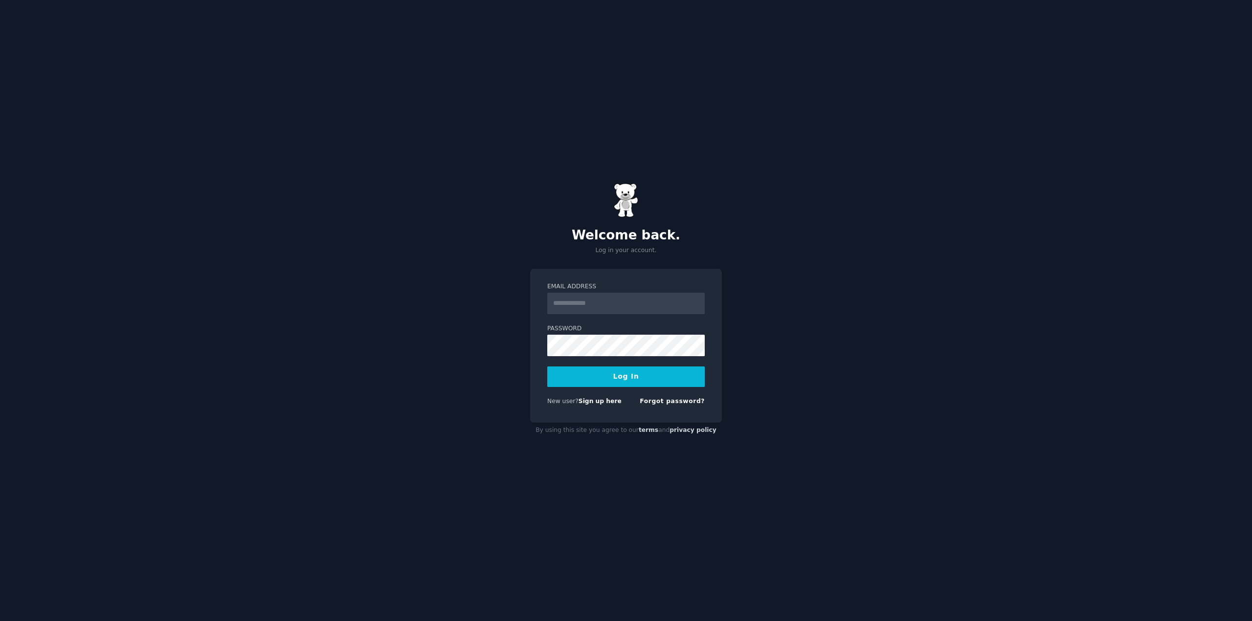 This screenshot has width=1252, height=621. Describe the element at coordinates (626, 431) in the screenshot. I see `div: By using this site you agree to our and` at that location.